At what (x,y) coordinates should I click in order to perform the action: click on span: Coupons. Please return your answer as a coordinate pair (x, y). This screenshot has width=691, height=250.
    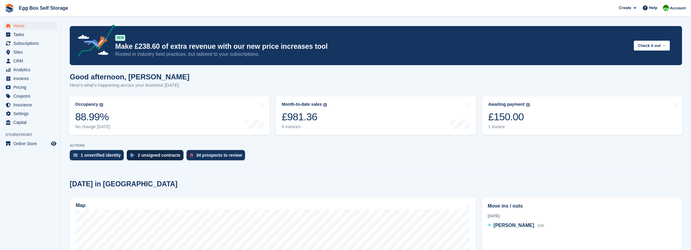
    Looking at the image, I should click on (32, 96).